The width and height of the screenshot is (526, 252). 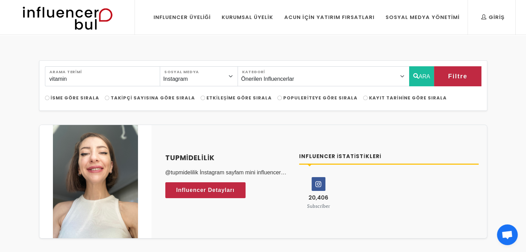 What do you see at coordinates (205, 191) in the screenshot?
I see `a: Influencer Detayları` at bounding box center [205, 191].